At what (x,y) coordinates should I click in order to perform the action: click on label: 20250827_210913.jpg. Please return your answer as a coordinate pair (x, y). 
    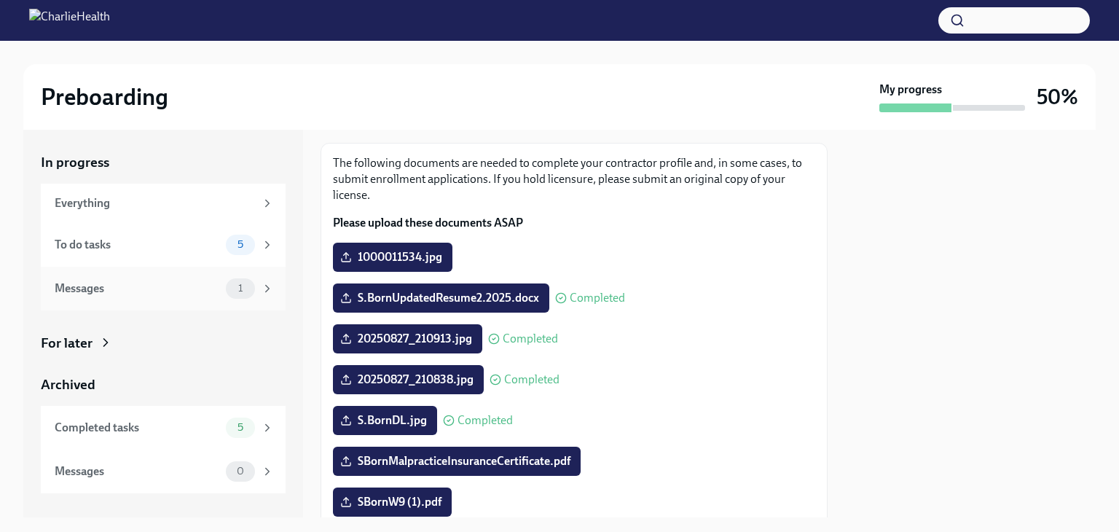
    Looking at the image, I should click on (407, 339).